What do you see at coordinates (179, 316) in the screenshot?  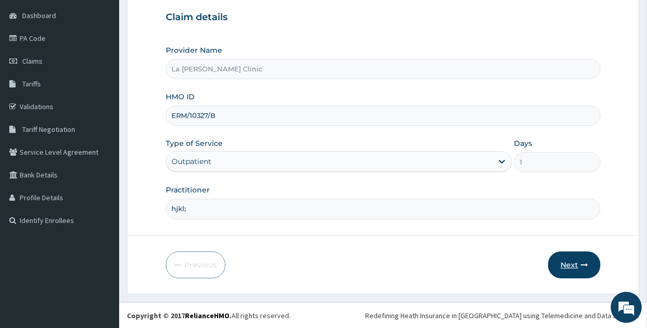 I see `strong: Copyright © 2017 .` at bounding box center [179, 316].